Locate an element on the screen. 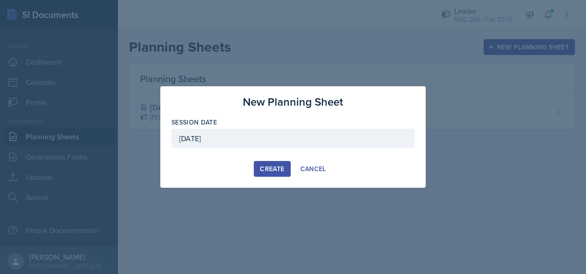  button: Cancel is located at coordinates (313, 169).